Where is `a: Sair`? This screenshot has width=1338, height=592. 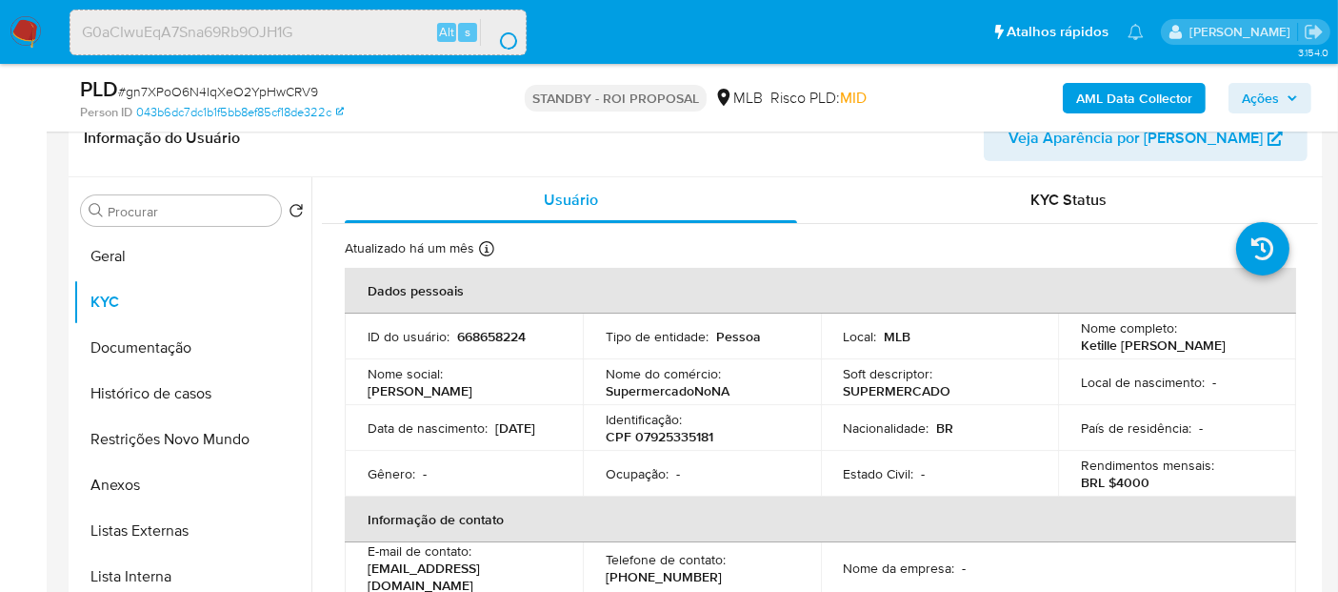
a: Sair is located at coordinates (1313, 31).